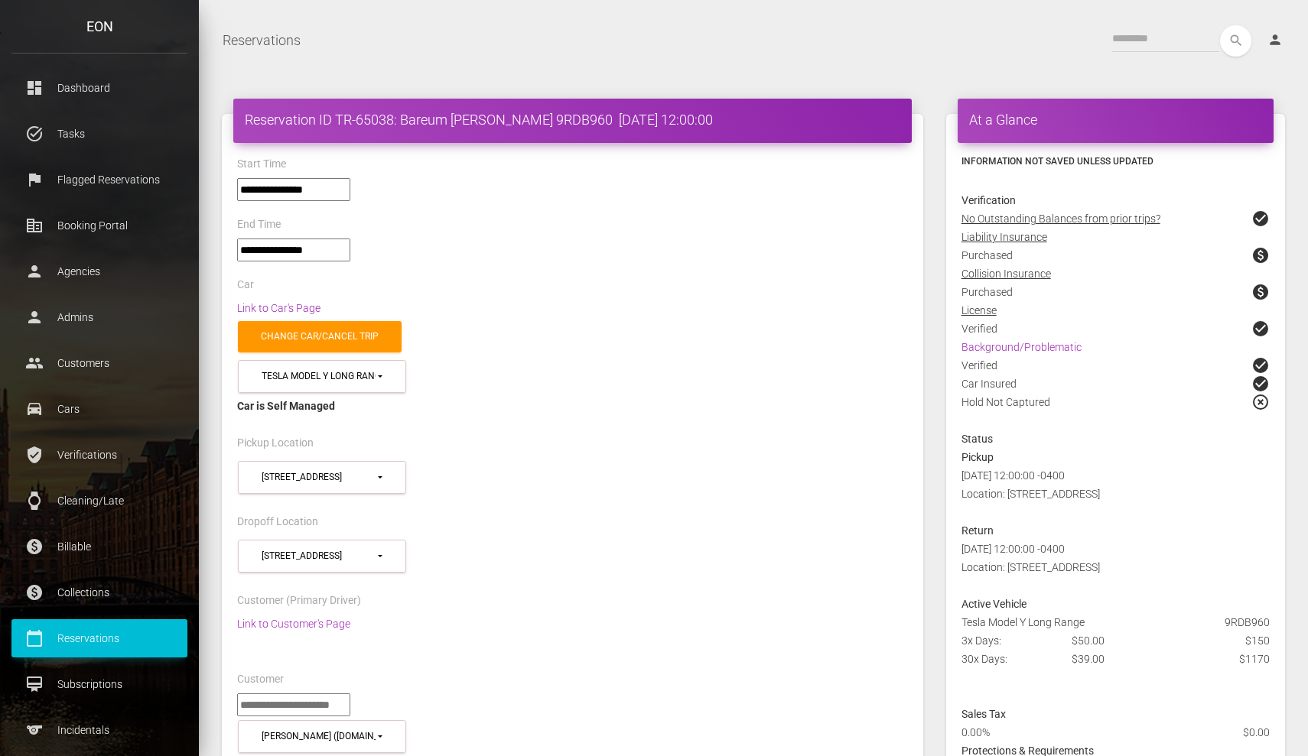 The image size is (1308, 756). What do you see at coordinates (99, 363) in the screenshot?
I see `a: people Customers` at bounding box center [99, 363].